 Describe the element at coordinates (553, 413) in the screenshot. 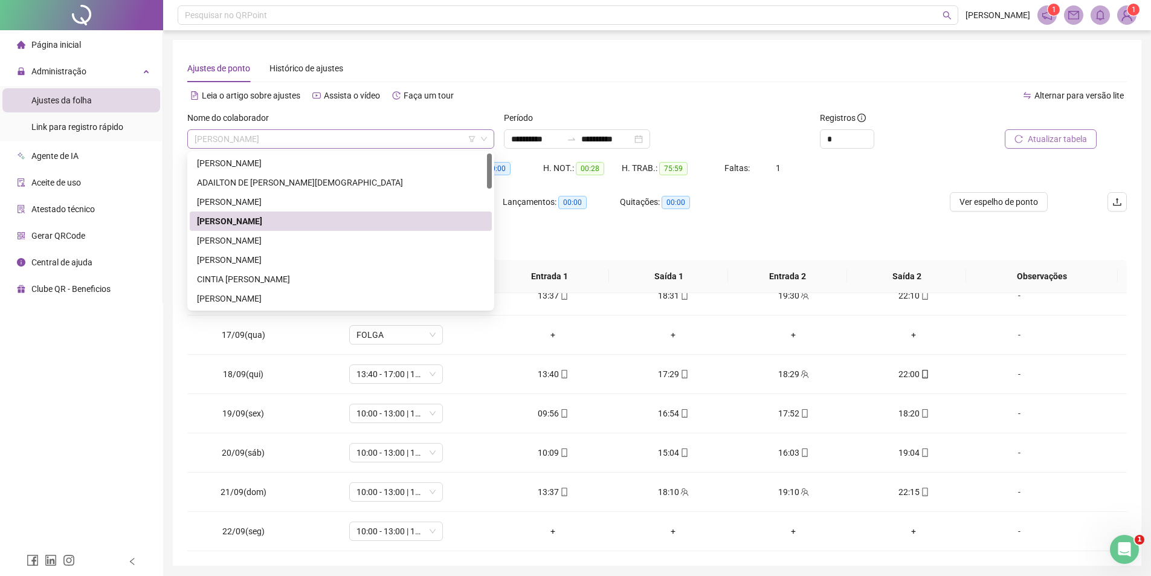

I see `div: 09:56` at that location.